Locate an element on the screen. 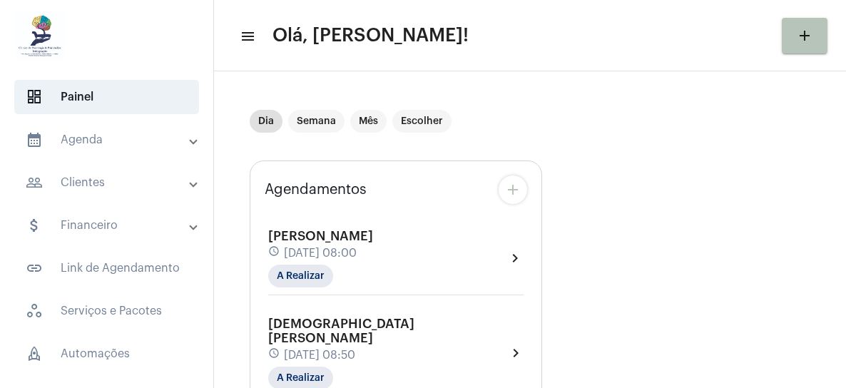 Image resolution: width=846 pixels, height=388 pixels. span: Serviços e Pacotes is located at coordinates (106, 311).